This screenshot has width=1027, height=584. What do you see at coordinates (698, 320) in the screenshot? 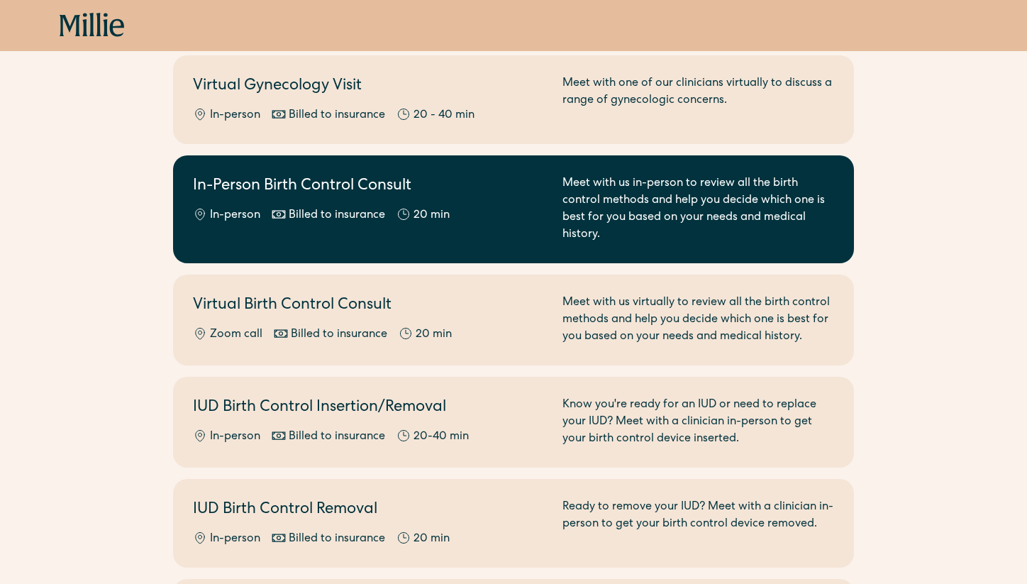
I see `div: Meet with us virtually to review all the birth control methods and help you decide which one is b...` at bounding box center [698, 320].